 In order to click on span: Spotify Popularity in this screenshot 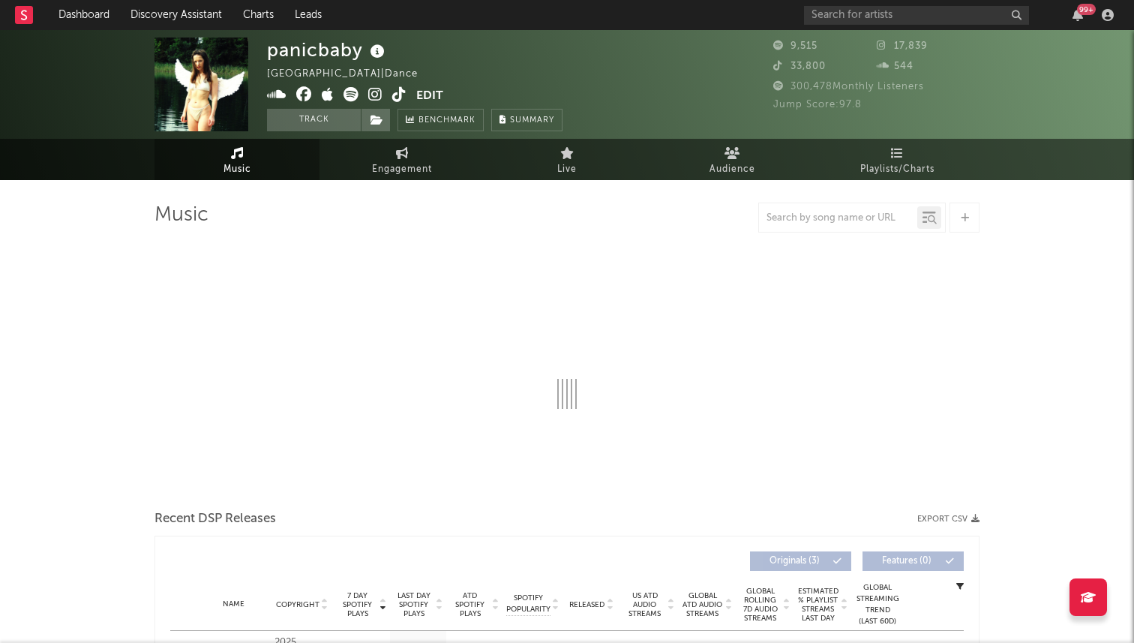, I will do `click(528, 604)`.